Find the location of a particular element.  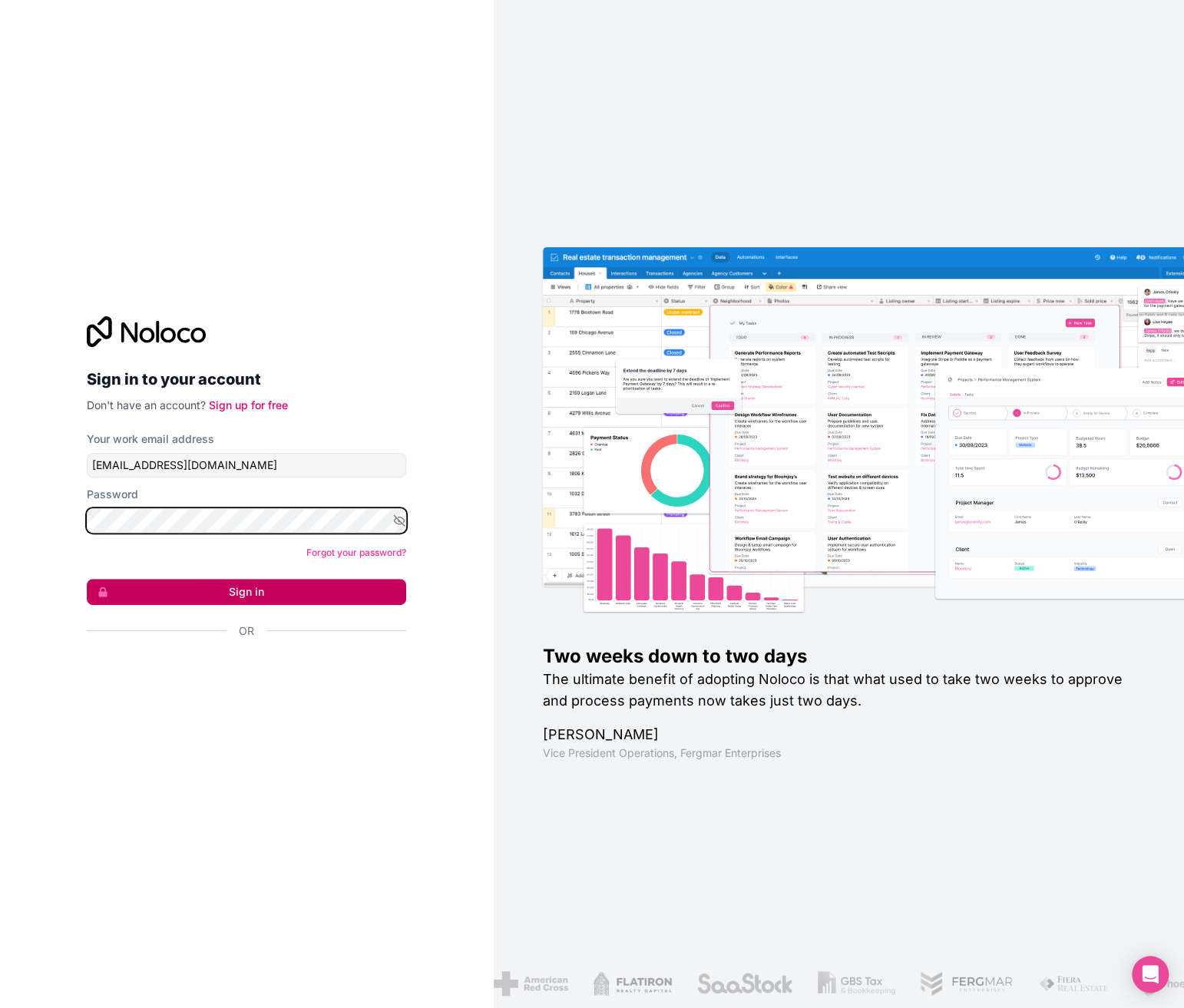

h2: The ultimate benefit of adopting Noloco is that what used to take two weeks to approve and proces... is located at coordinates (838, 690).